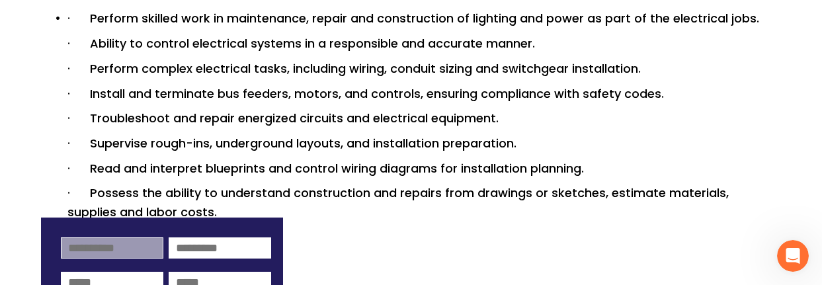 This screenshot has height=285, width=822. What do you see at coordinates (424, 118) in the screenshot?
I see `p: · Troubleshoot and repair energized circuits and electrical equipment.` at bounding box center [424, 118].